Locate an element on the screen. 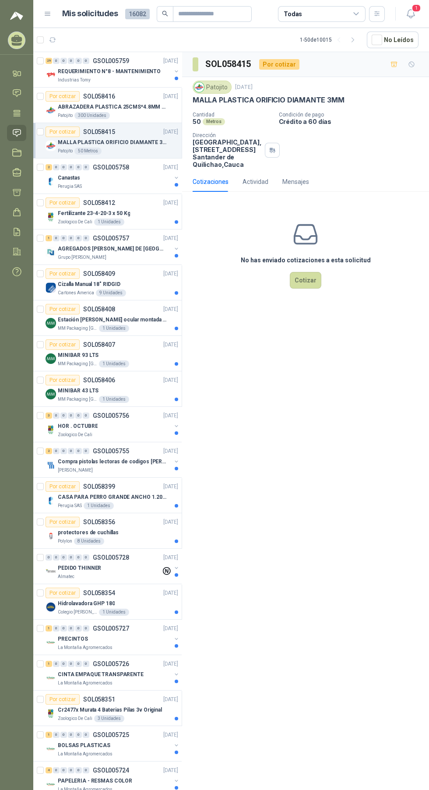 The image size is (429, 790). p: Cartones America is located at coordinates (76, 293).